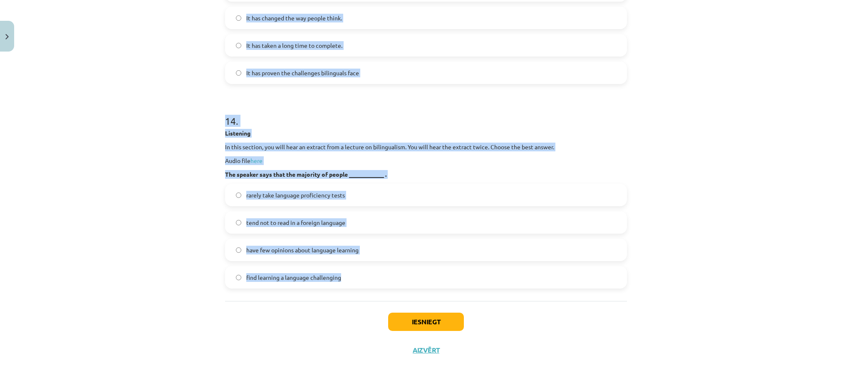 The height and width of the screenshot is (385, 852). What do you see at coordinates (238, 195) in the screenshot?
I see `input: rarely take language proficiency tests` at bounding box center [238, 195].